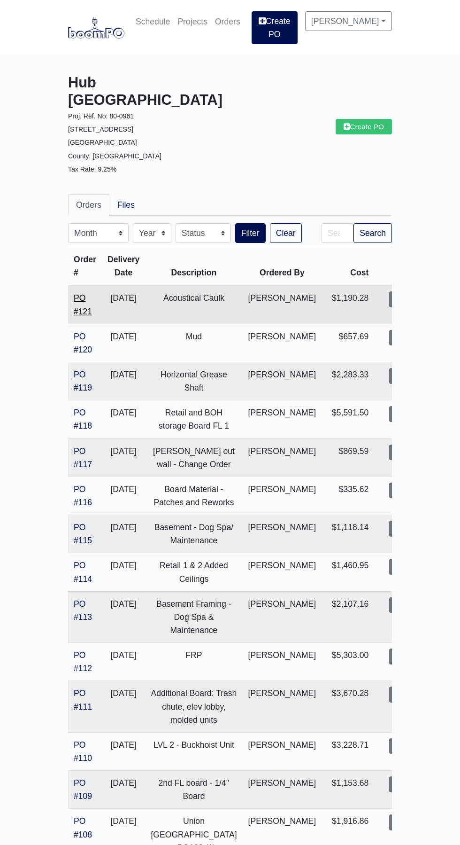 The image size is (460, 845). Describe the element at coordinates (83, 827) in the screenshot. I see `a: PO #108` at that location.